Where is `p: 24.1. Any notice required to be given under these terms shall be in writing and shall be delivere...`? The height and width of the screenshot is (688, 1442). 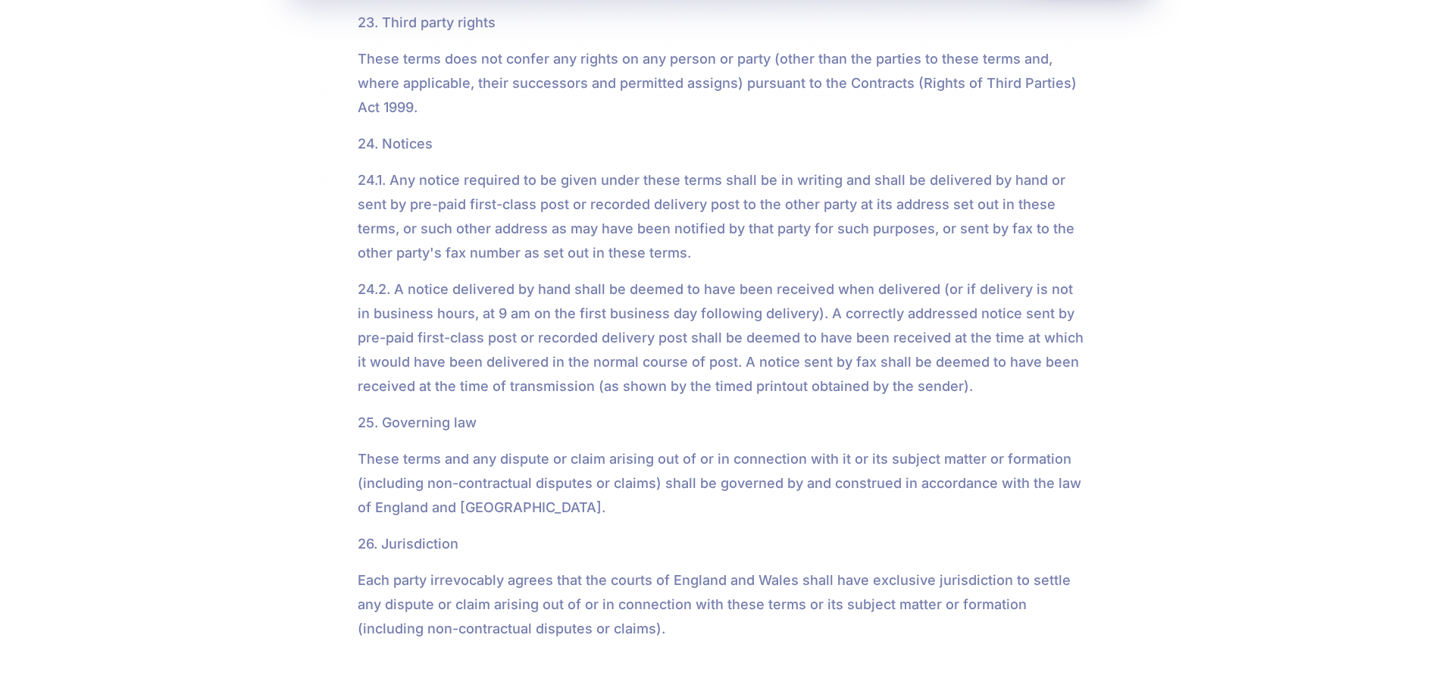 p: 24.1. Any notice required to be given under these terms shall be in writing and shall be delivere... is located at coordinates (721, 217).